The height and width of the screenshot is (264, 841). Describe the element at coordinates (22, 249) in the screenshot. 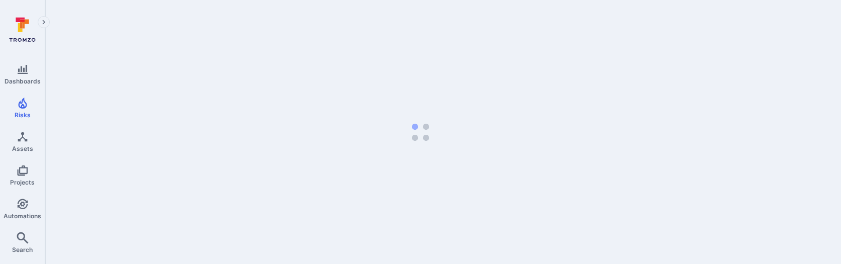

I see `span: Search` at that location.